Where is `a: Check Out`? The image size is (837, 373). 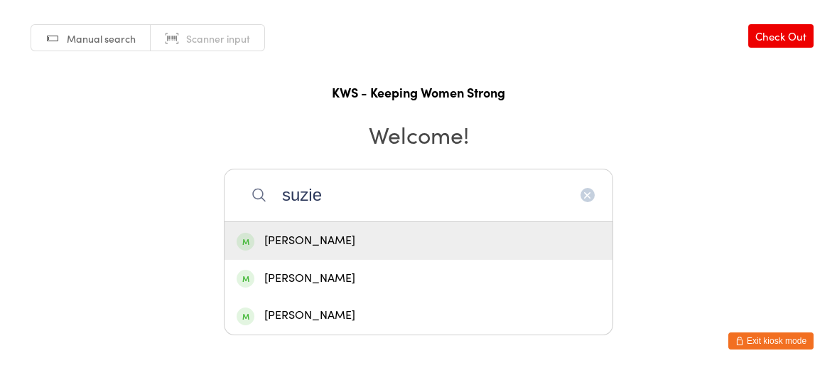
a: Check Out is located at coordinates (781, 36).